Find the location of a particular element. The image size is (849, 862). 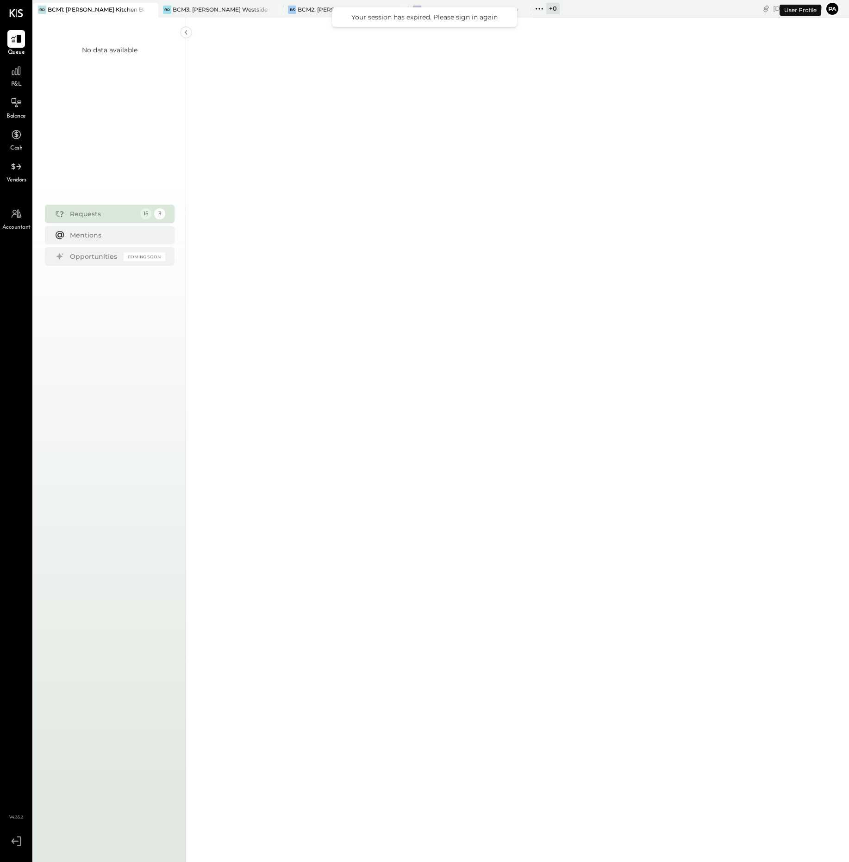

span: Cash is located at coordinates (16, 149).